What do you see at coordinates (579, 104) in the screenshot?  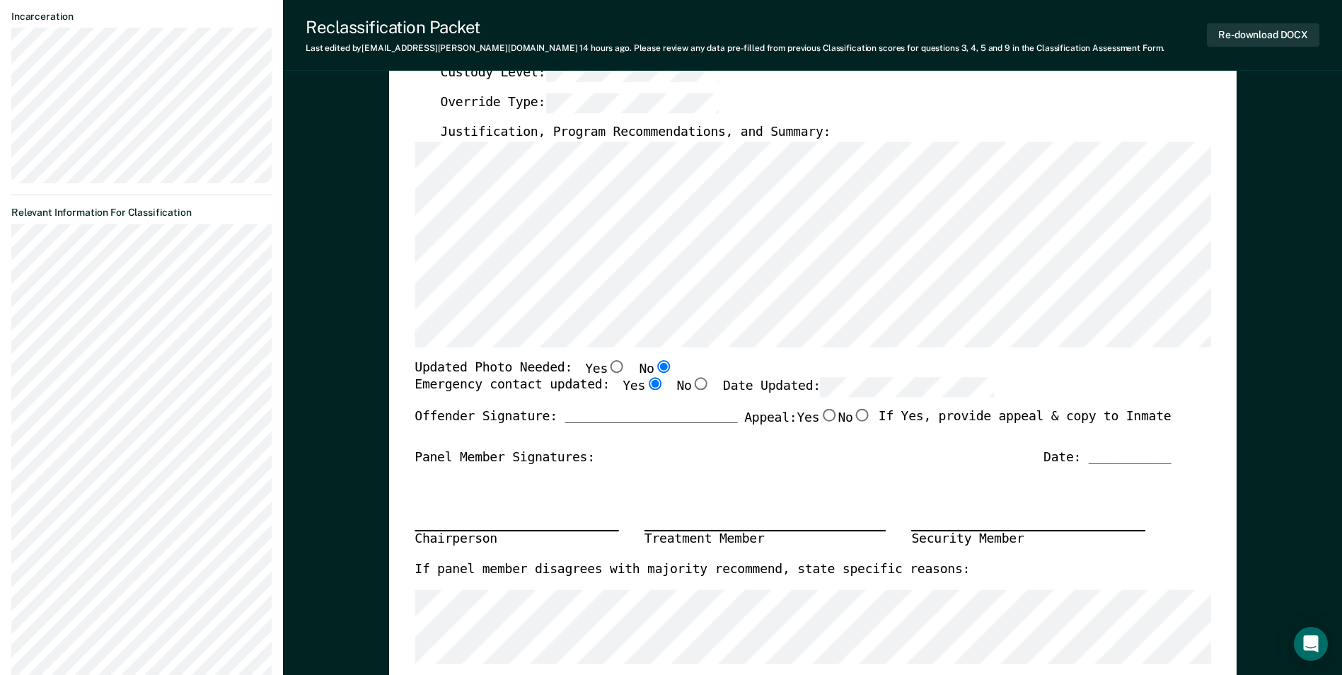 I see `label: Override Type:` at bounding box center [579, 104].